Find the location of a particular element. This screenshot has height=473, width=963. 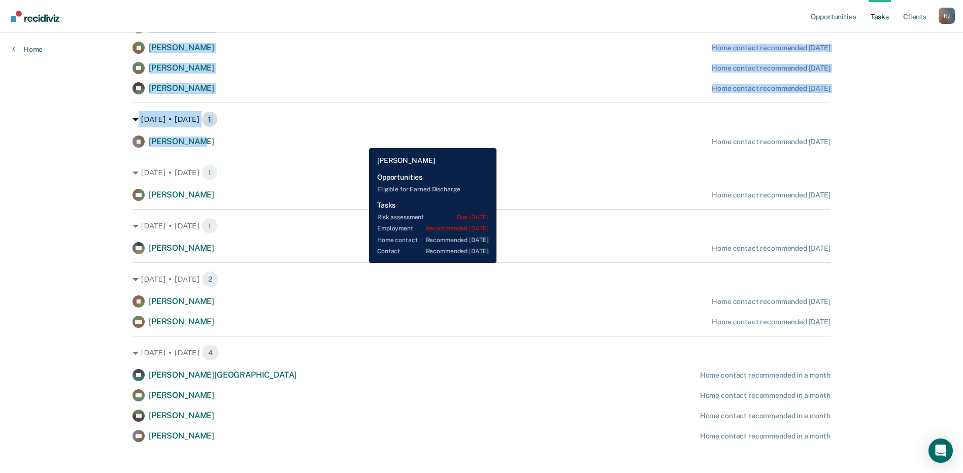

img: Recidiviz is located at coordinates (35, 16).